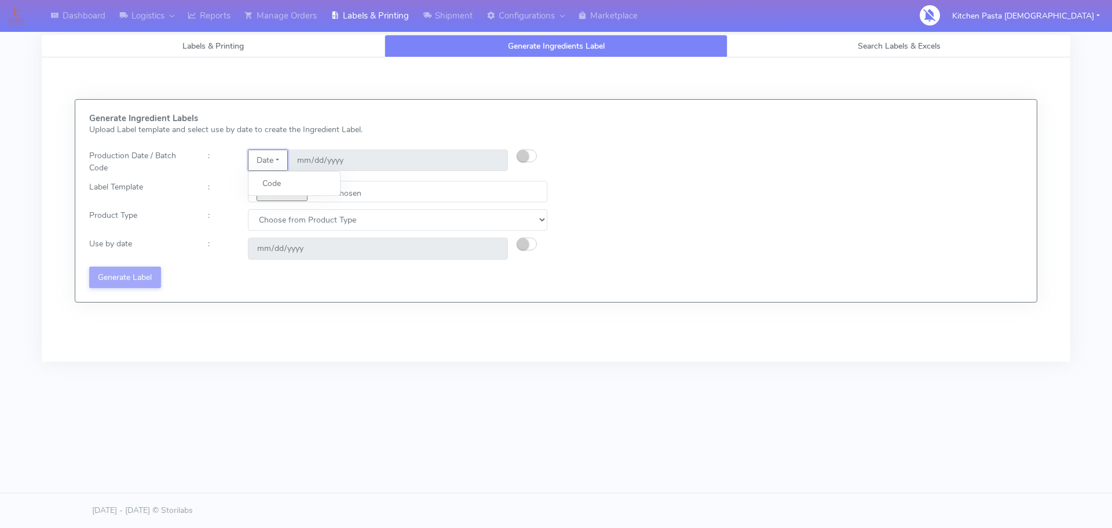 This screenshot has width=1112, height=528. Describe the element at coordinates (318, 129) in the screenshot. I see `p: Upload Label template and select use by date to create the Ingredient Label.` at that location.